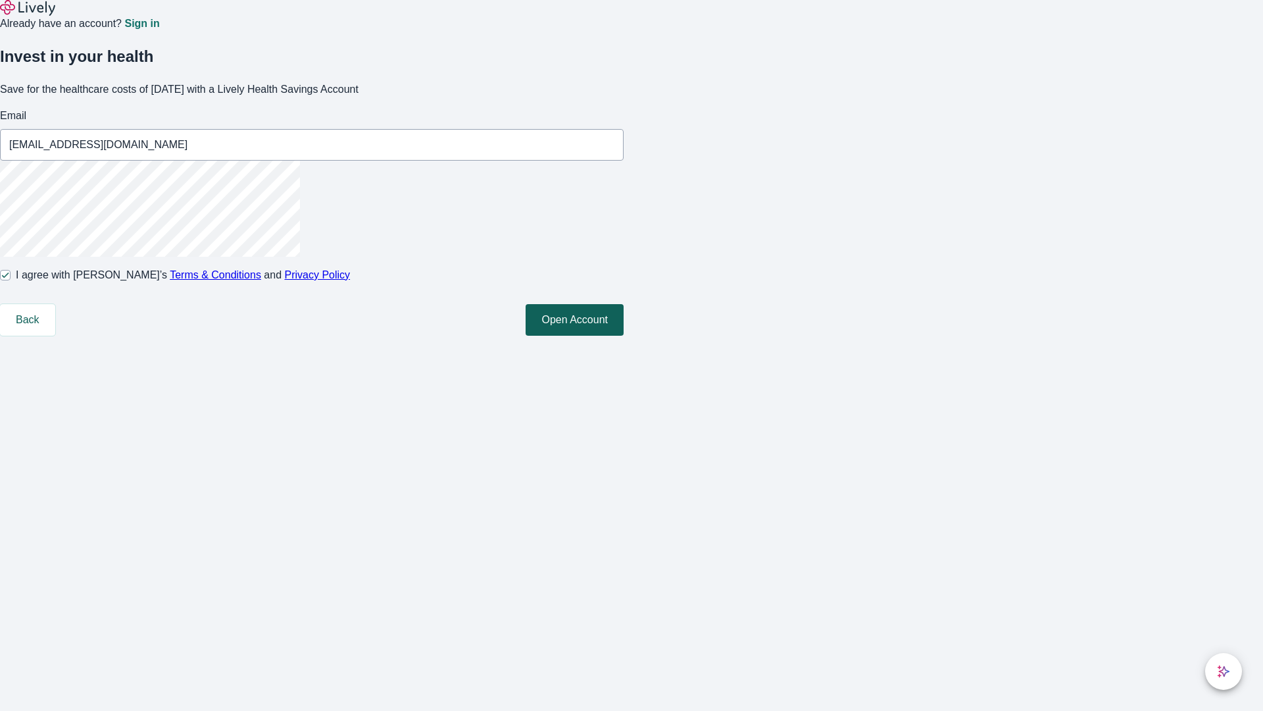 This screenshot has height=711, width=1263. I want to click on a: Terms & Conditions, so click(215, 274).